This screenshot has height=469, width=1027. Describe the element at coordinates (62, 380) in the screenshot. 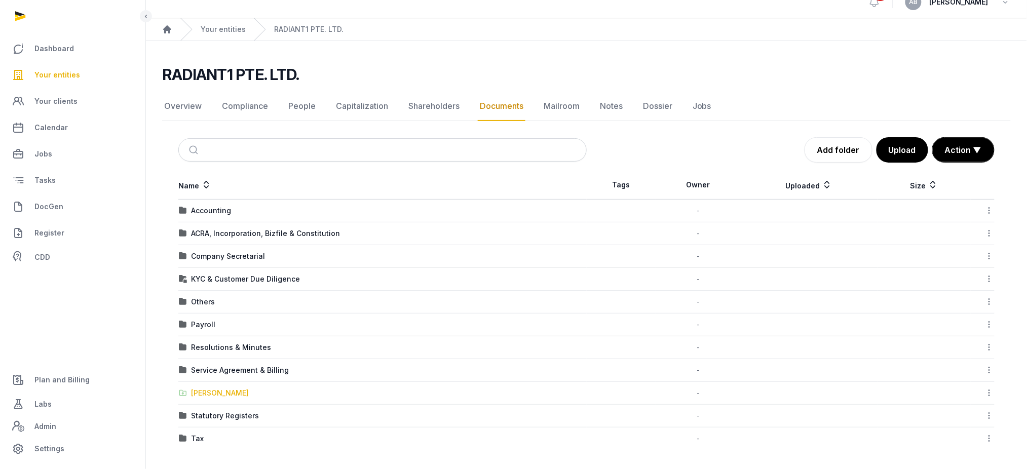

I see `span: Plan and Billing` at that location.